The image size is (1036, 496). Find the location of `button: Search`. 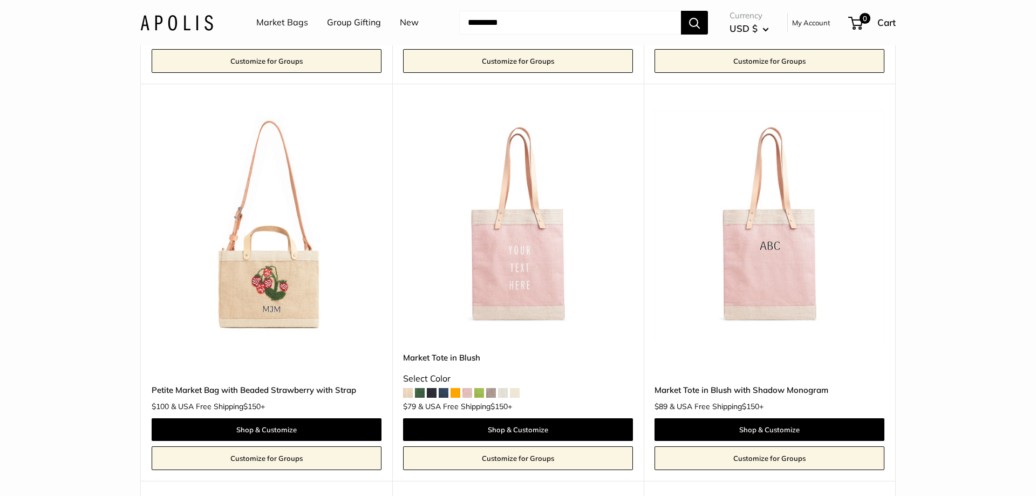

button: Search is located at coordinates (694, 23).